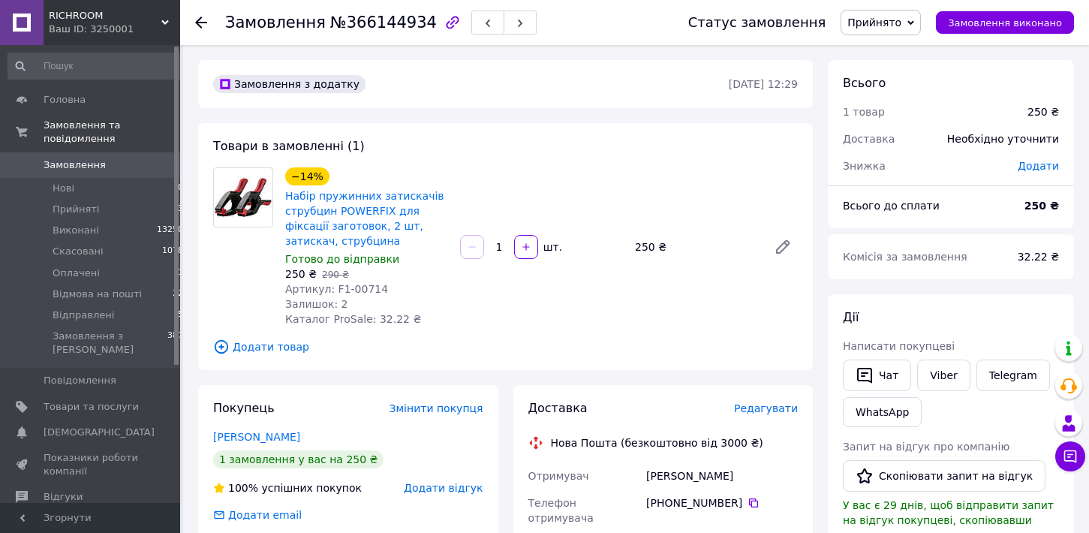 Image resolution: width=1089 pixels, height=533 pixels. I want to click on span: Товари в замовленні (1), so click(289, 146).